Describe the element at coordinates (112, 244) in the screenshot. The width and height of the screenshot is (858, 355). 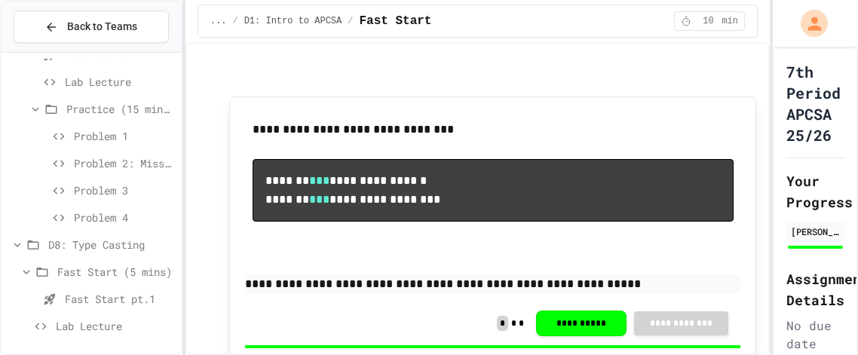
I see `span: D8: Type Casting` at that location.